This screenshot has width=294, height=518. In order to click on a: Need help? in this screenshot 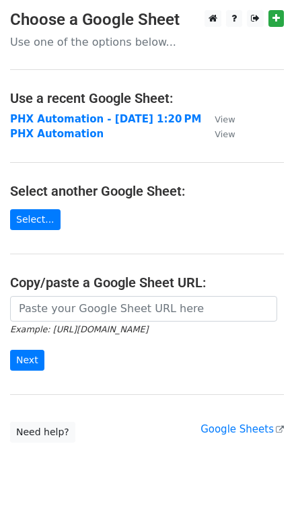, I will do `click(42, 432)`.